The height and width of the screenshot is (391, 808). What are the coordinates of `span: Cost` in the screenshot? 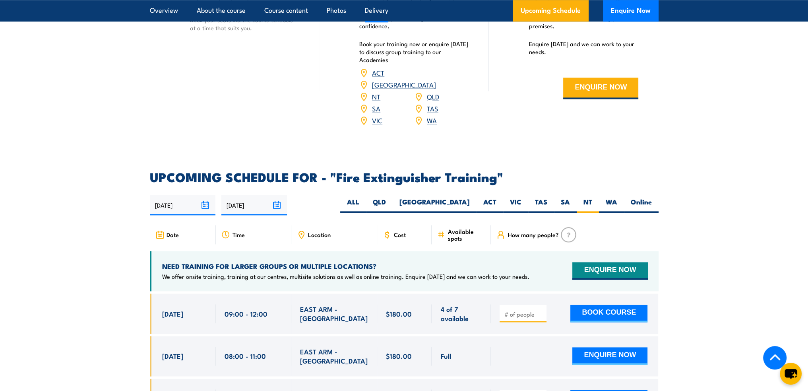 It's located at (400, 234).